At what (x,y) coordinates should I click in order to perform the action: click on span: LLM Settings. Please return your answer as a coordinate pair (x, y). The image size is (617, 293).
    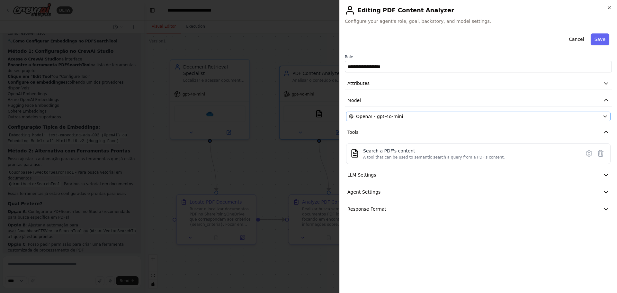
    Looking at the image, I should click on (362, 175).